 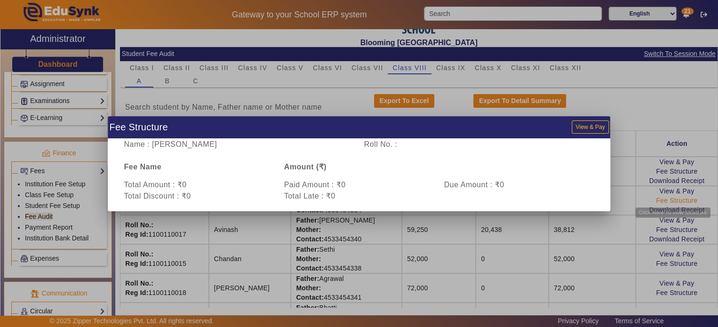 I want to click on div: Roll No. :, so click(x=419, y=144).